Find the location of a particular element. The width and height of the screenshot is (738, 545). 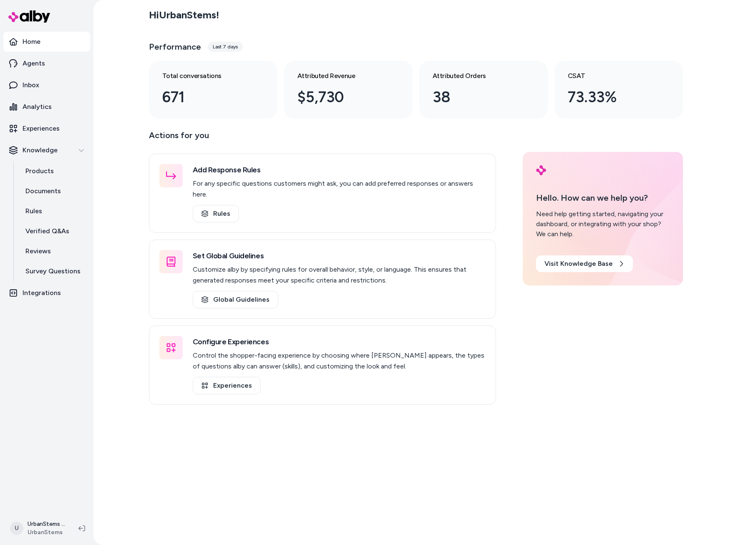

span: U is located at coordinates (17, 528).